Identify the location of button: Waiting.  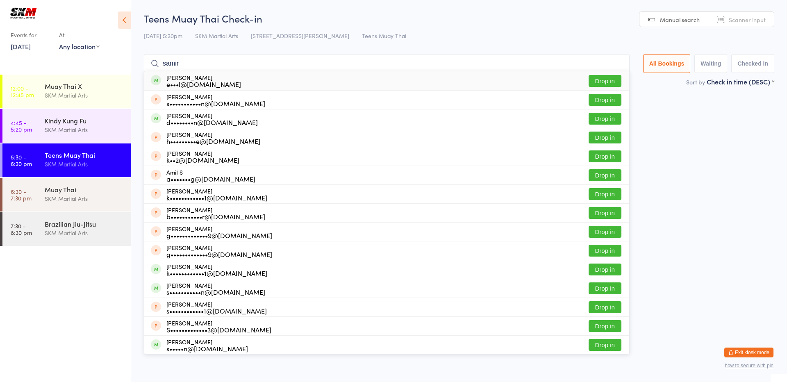
(711, 64).